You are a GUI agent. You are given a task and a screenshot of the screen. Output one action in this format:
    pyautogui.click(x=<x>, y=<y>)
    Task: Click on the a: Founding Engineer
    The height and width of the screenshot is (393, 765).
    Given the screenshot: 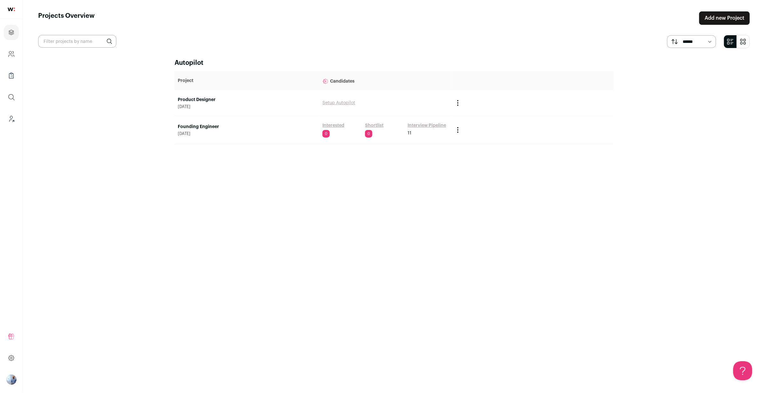 What is the action you would take?
    pyautogui.click(x=247, y=127)
    